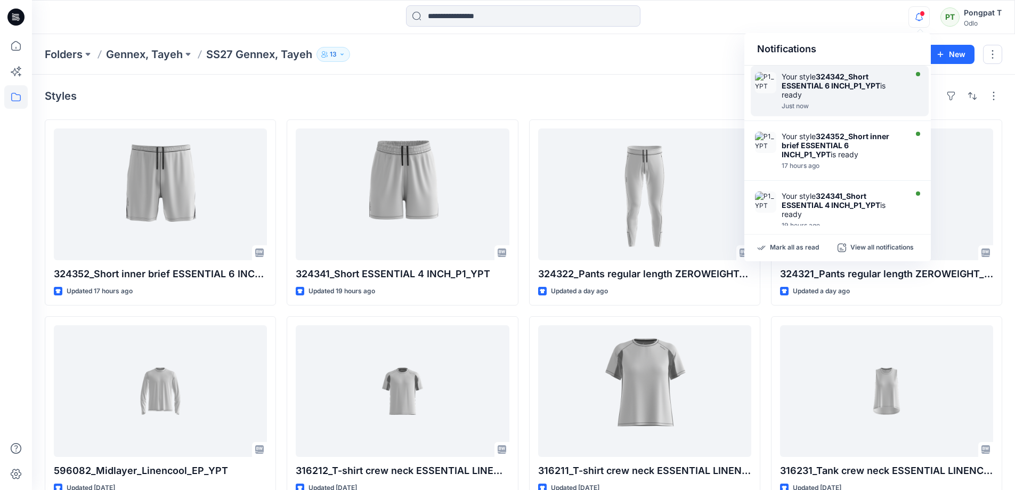 The width and height of the screenshot is (1015, 490). Describe the element at coordinates (950, 17) in the screenshot. I see `div: PT` at that location.